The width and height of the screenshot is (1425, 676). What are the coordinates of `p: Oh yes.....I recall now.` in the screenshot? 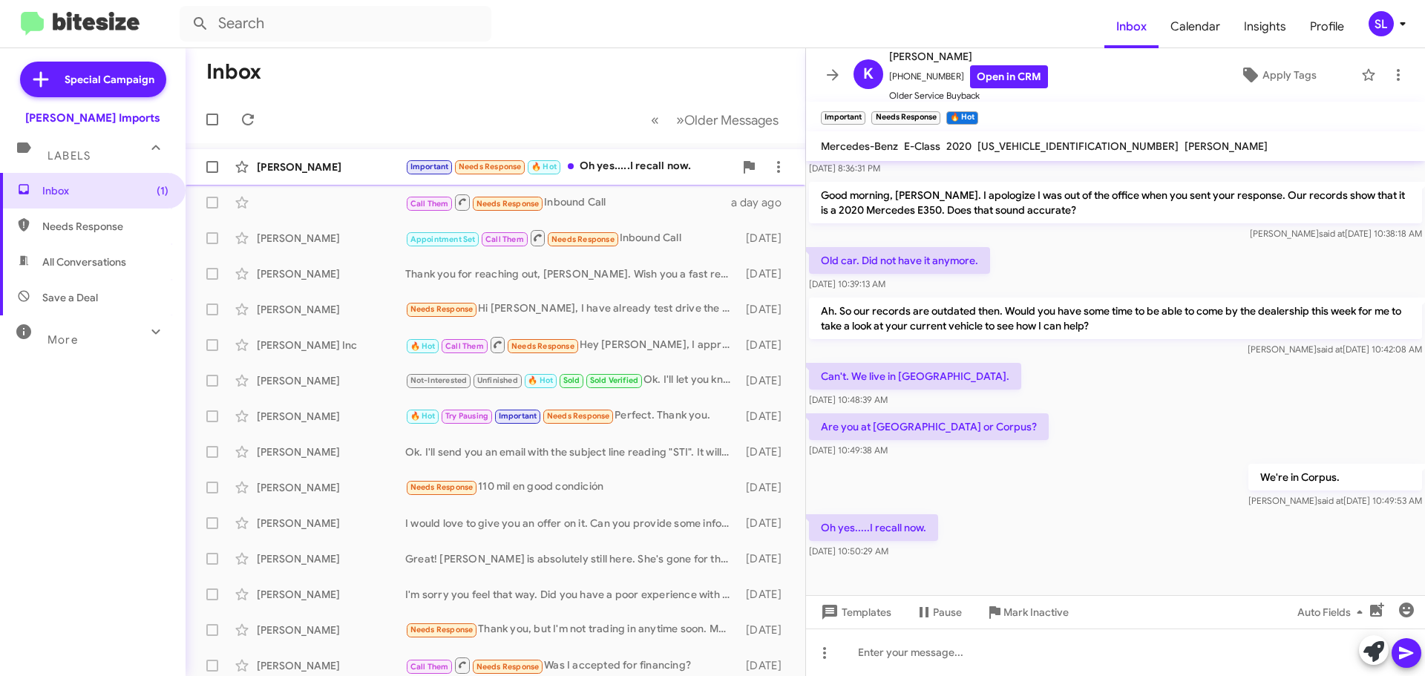 It's located at (873, 528).